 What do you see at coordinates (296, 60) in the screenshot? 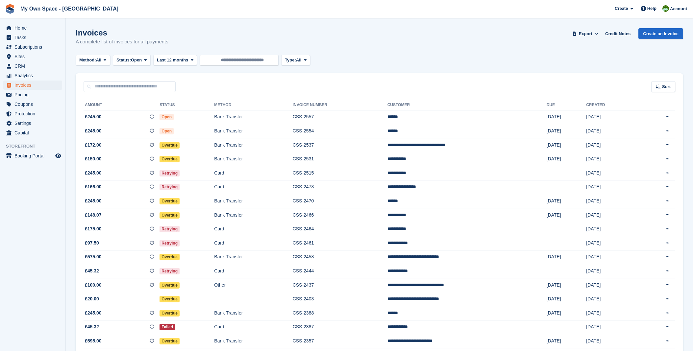
I see `button: Type: All` at bounding box center [296, 60].